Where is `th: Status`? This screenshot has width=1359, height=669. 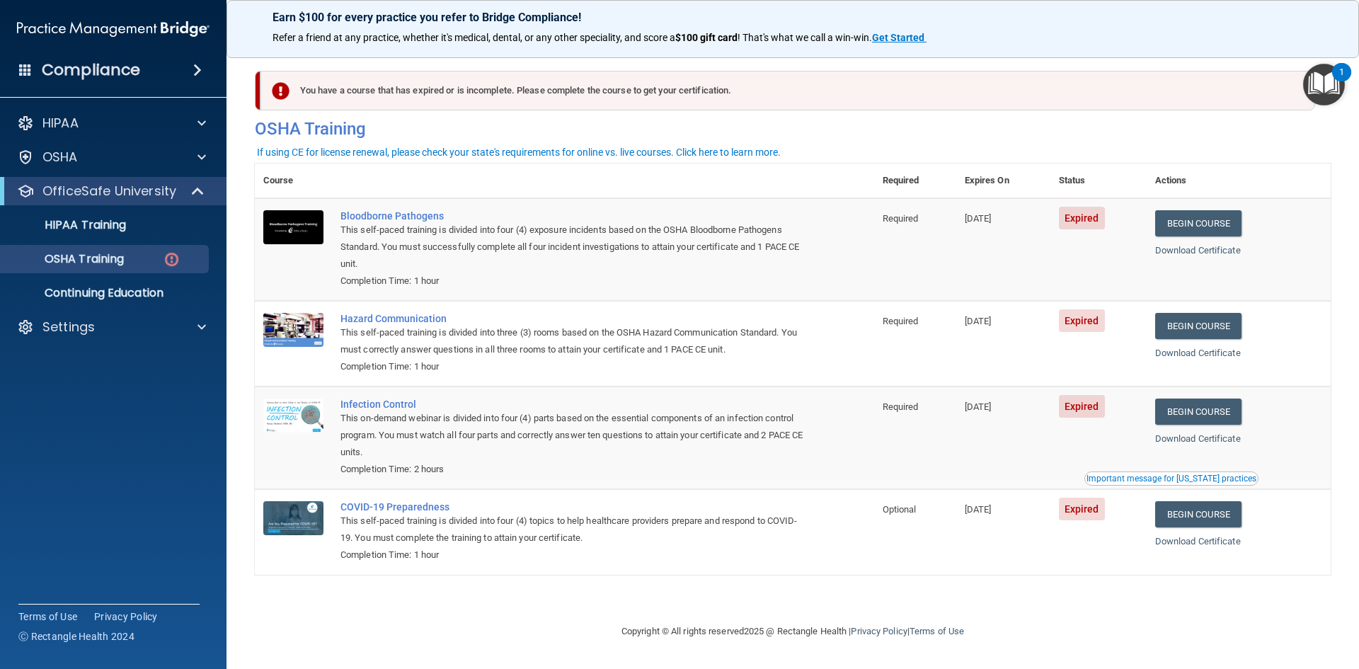
th: Status is located at coordinates (1098, 180).